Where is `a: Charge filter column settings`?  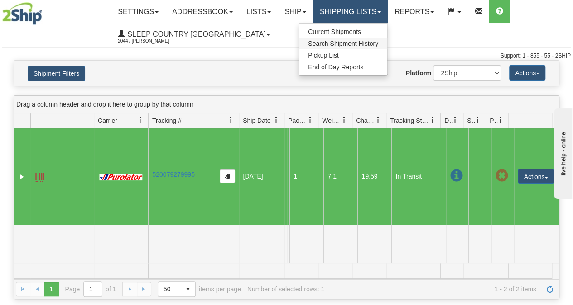 a: Charge filter column settings is located at coordinates (378, 120).